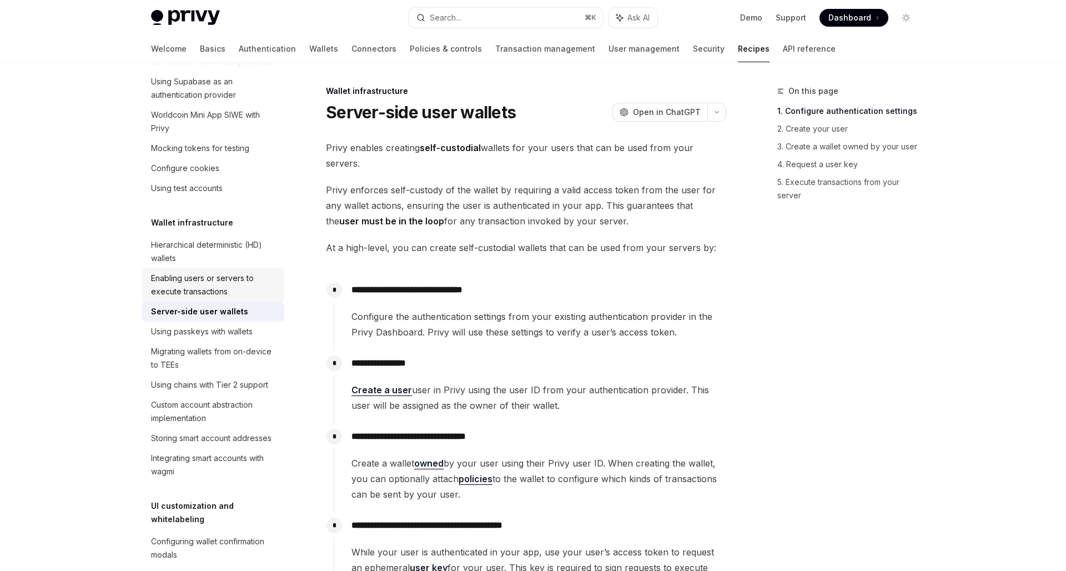 The image size is (1066, 571). What do you see at coordinates (211, 438) in the screenshot?
I see `div: Storing smart account addresses` at bounding box center [211, 438].